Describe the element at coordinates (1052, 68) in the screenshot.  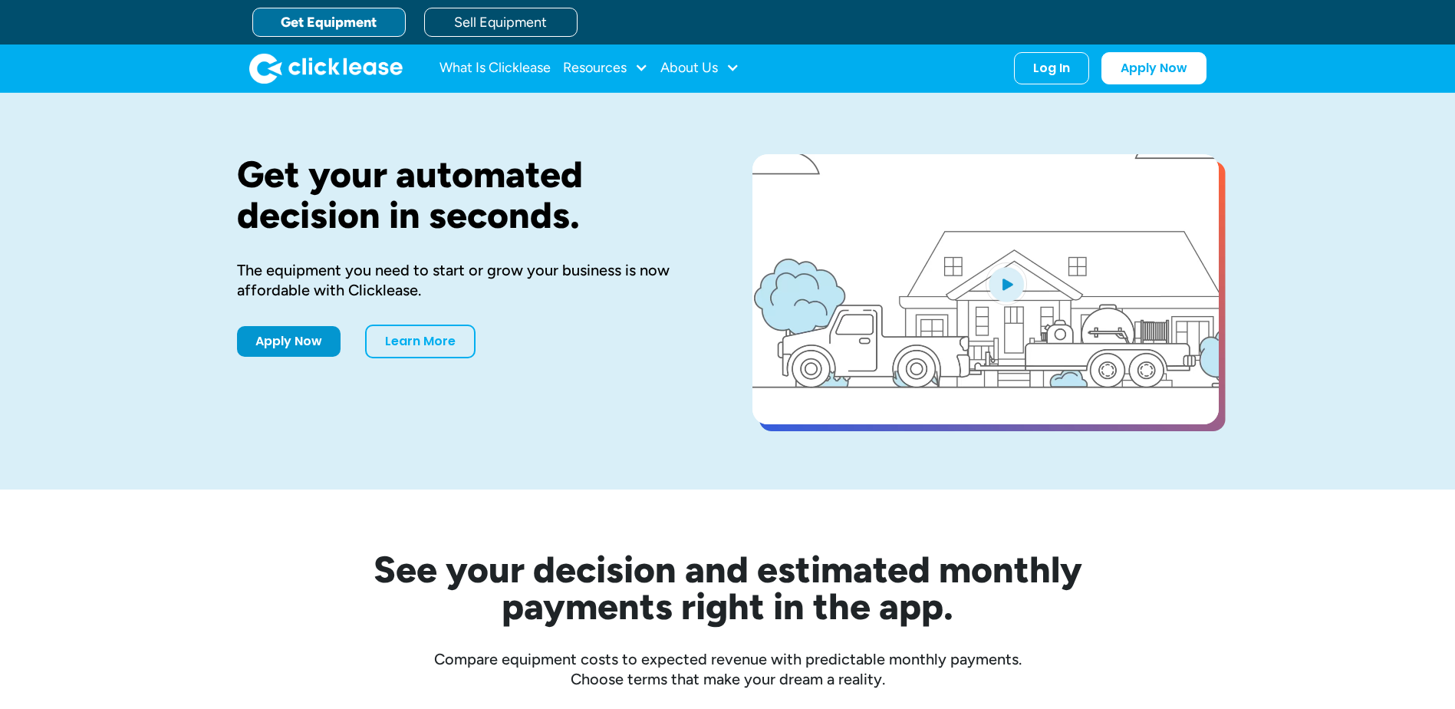
I see `div: Log In` at that location.